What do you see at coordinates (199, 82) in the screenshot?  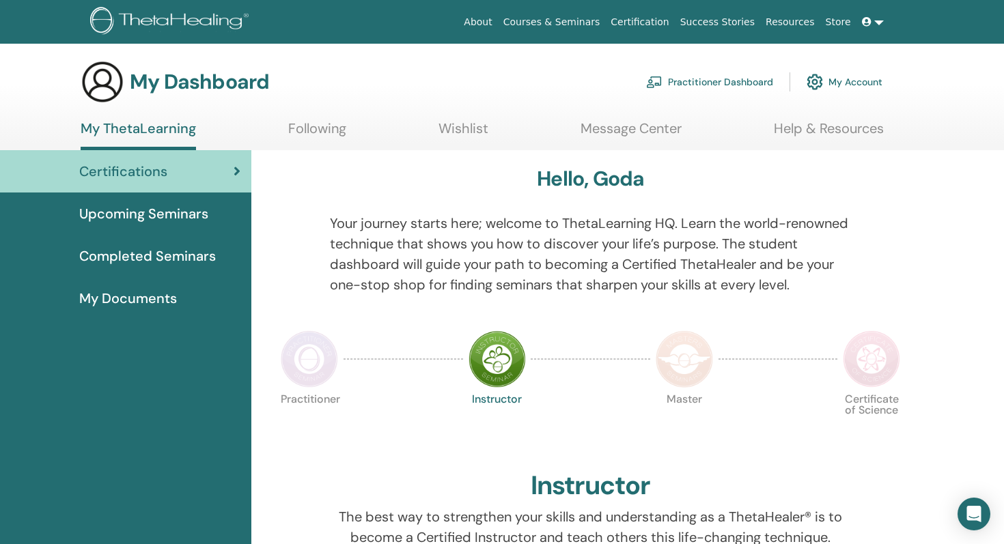 I see `h3: My Dashboard` at bounding box center [199, 82].